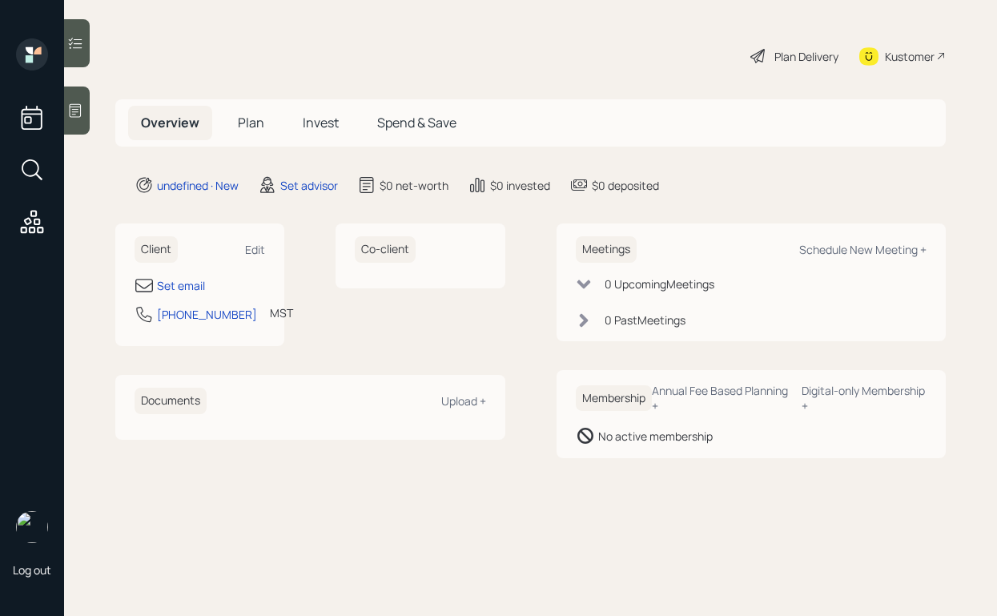  What do you see at coordinates (414, 185) in the screenshot?
I see `div: $0 net-worth` at bounding box center [414, 185].